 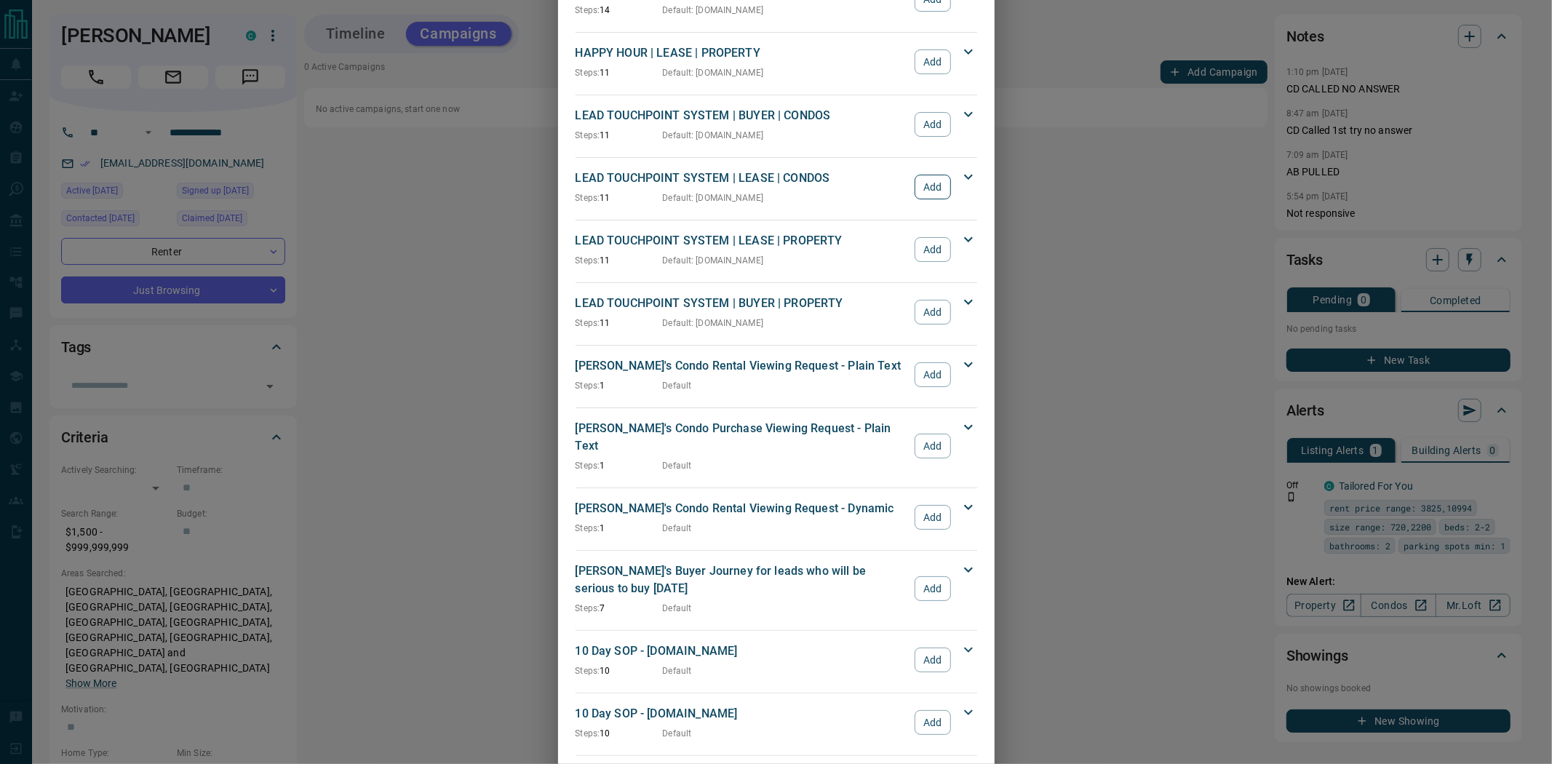 I want to click on p: 14, so click(x=619, y=10).